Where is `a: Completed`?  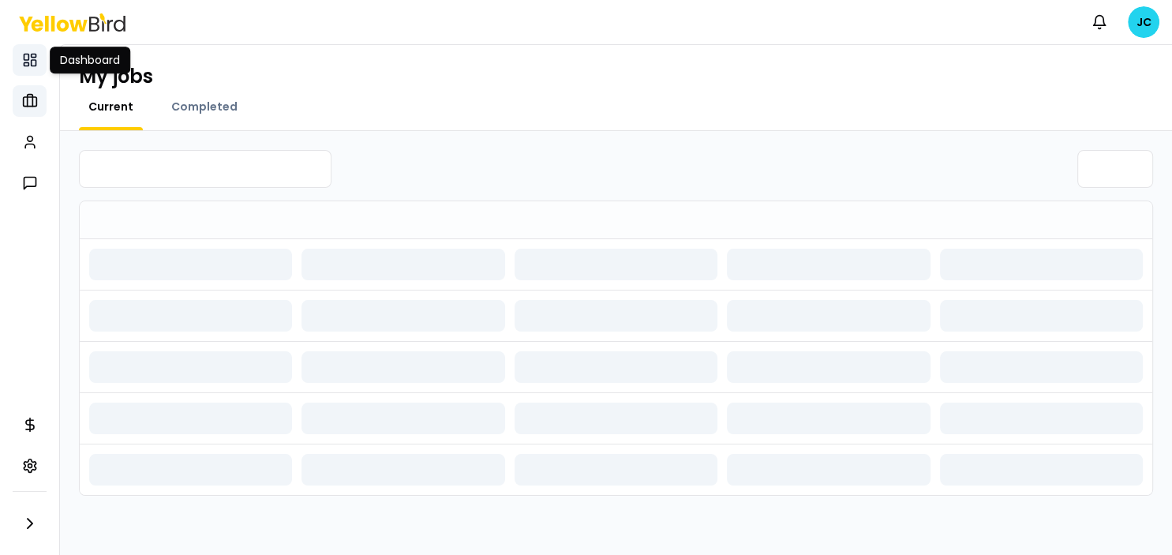
a: Completed is located at coordinates (204, 107).